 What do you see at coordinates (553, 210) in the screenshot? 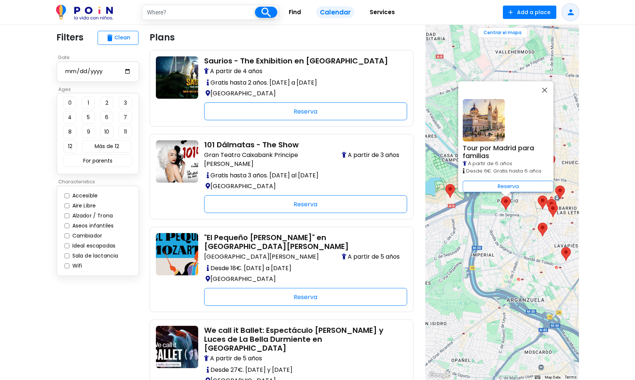
I see `div: Entradas a Museo de las Ilusiones de Madrid` at bounding box center [553, 210].